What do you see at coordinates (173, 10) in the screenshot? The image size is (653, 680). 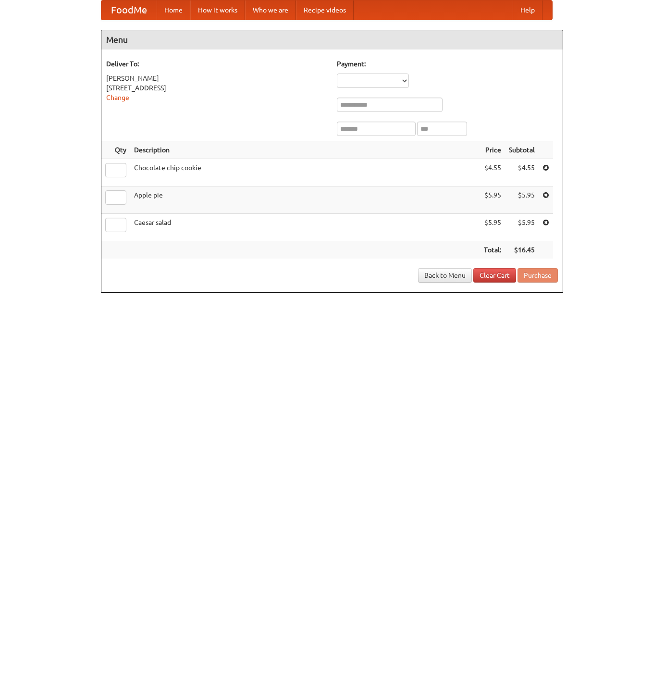 I see `a: Home` at bounding box center [173, 10].